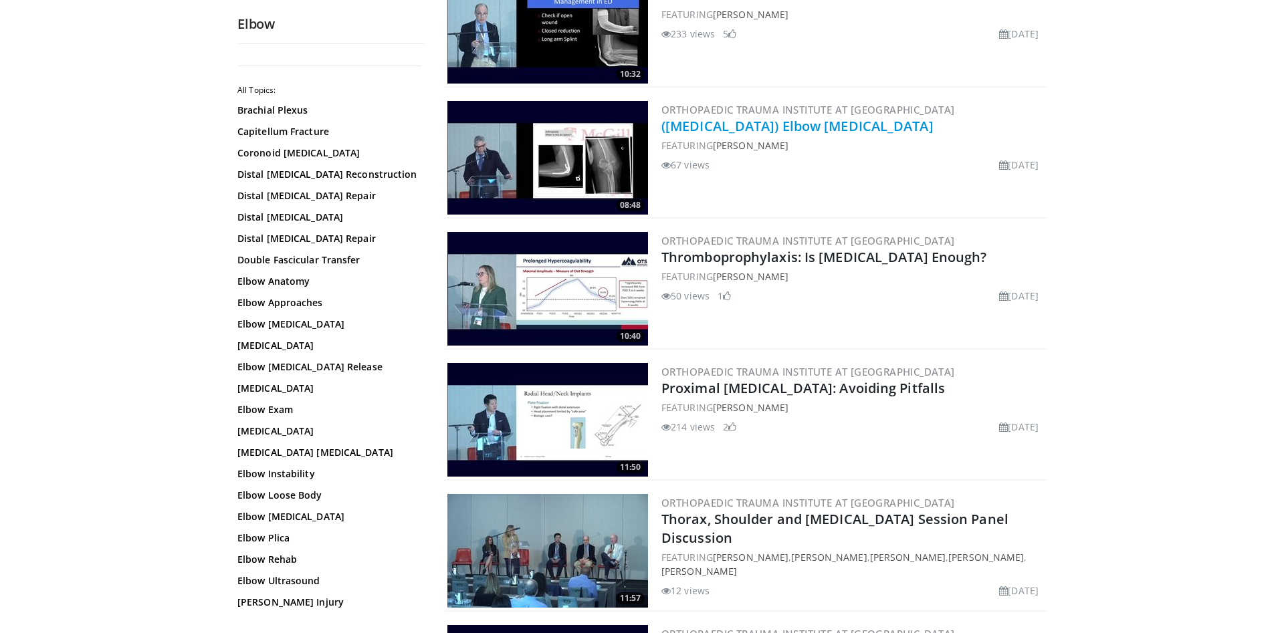  What do you see at coordinates (548, 420) in the screenshot?
I see `img: 6b0c6a5d-c86a-4f01-a1dd-0d974a75b510.300x170_q85_crop-smart_upscale.jpg` at bounding box center [548, 420].